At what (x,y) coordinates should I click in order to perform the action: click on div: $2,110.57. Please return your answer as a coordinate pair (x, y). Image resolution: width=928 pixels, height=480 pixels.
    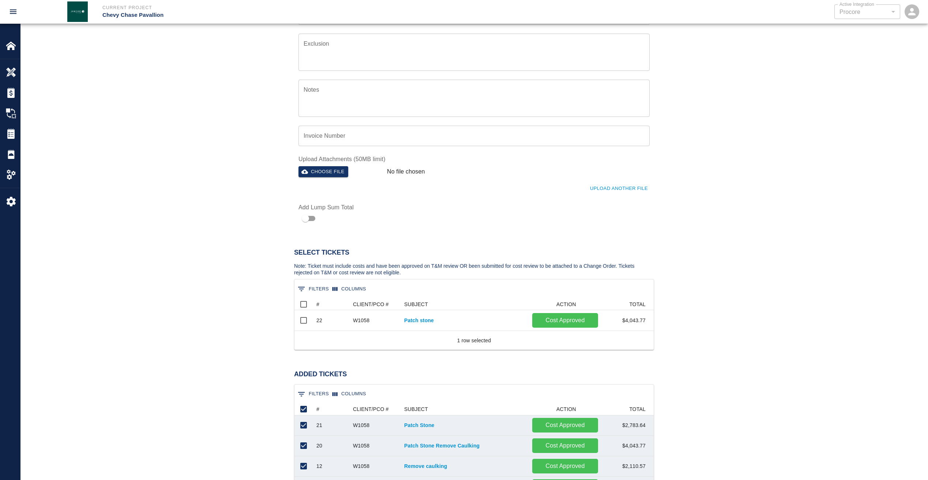
    Looking at the image, I should click on (625, 467).